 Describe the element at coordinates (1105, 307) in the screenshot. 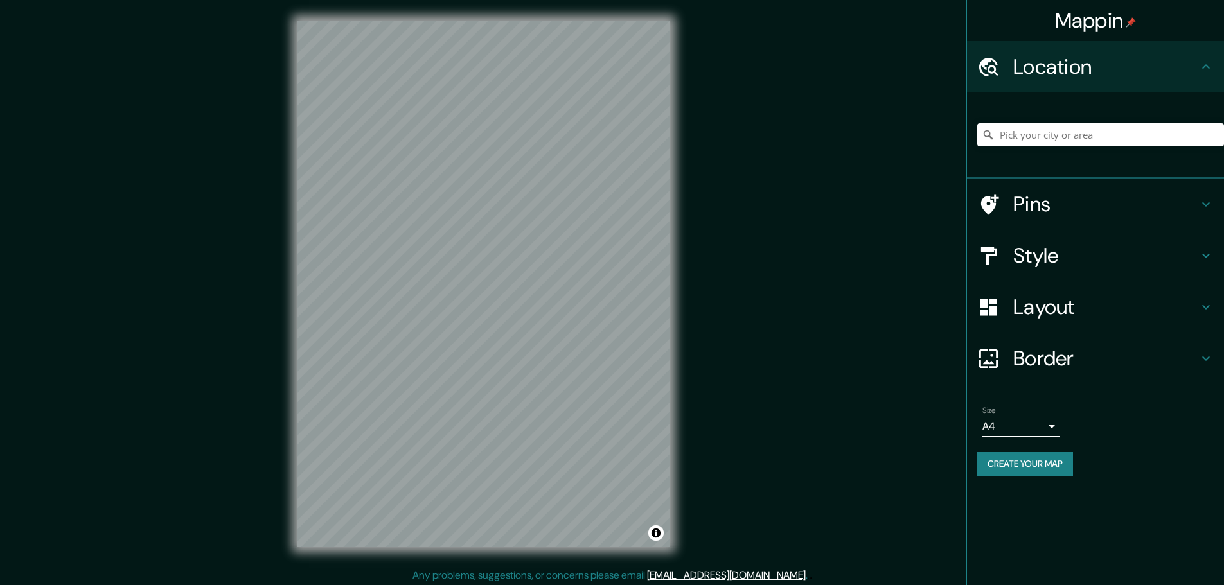

I see `h4: Layout` at that location.